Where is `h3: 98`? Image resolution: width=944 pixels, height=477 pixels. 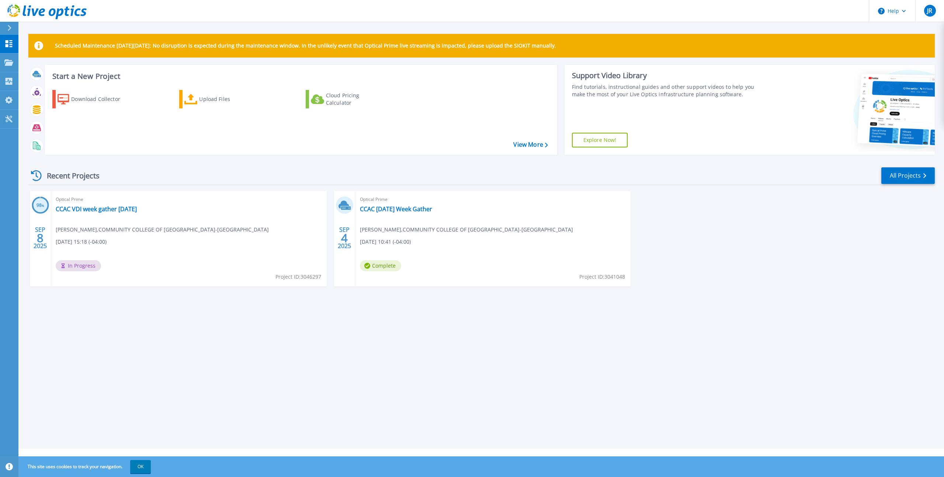
h3: 98 is located at coordinates (40, 205).